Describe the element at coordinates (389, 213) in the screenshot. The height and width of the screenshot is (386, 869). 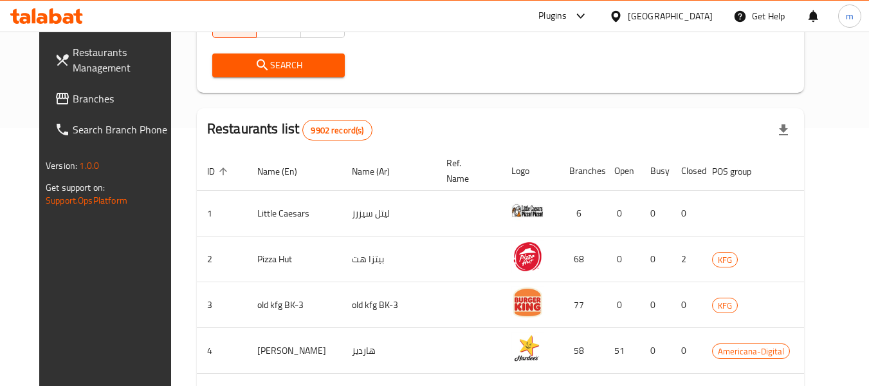
I see `td: ليتل سيزرز` at that location.